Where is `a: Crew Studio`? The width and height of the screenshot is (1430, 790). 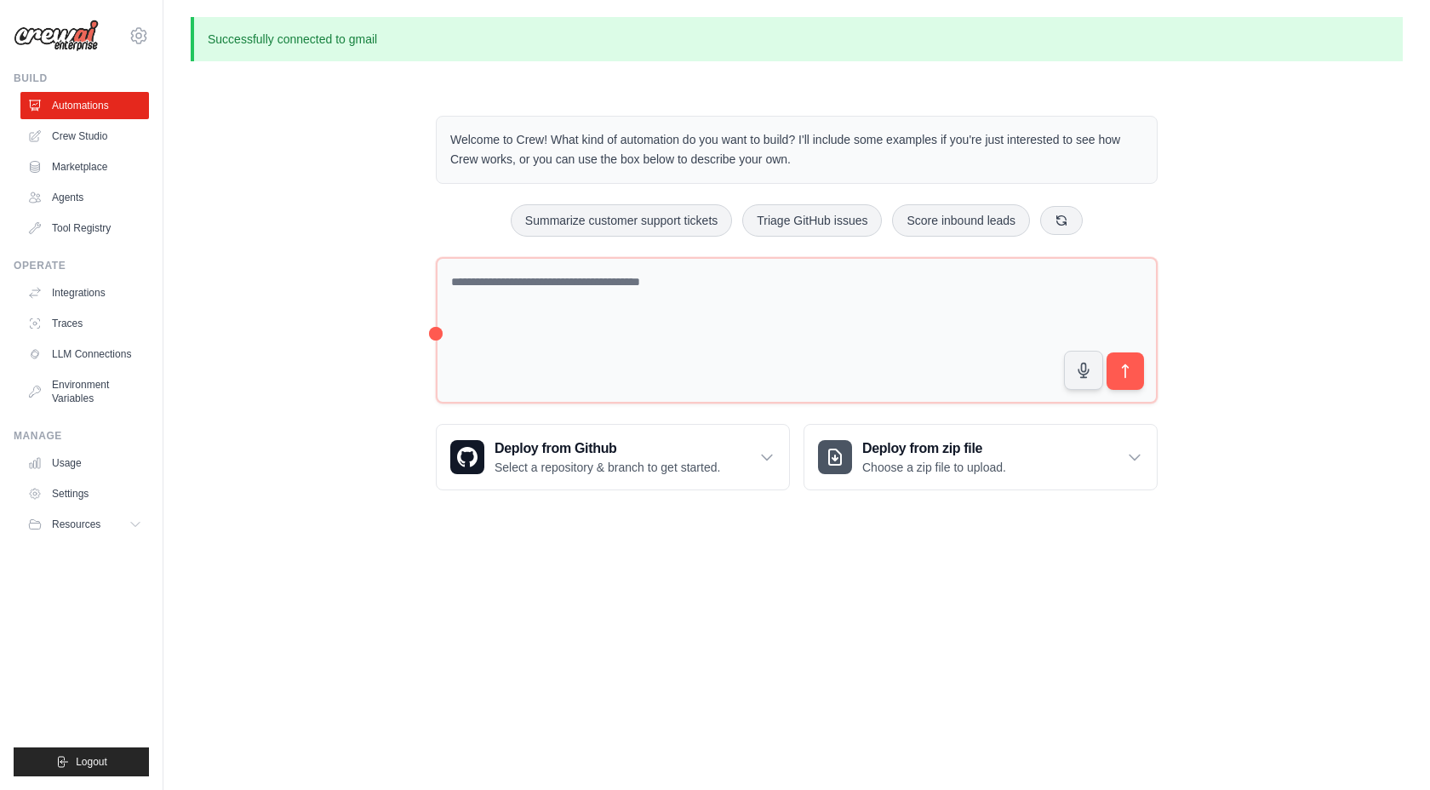 a: Crew Studio is located at coordinates (84, 136).